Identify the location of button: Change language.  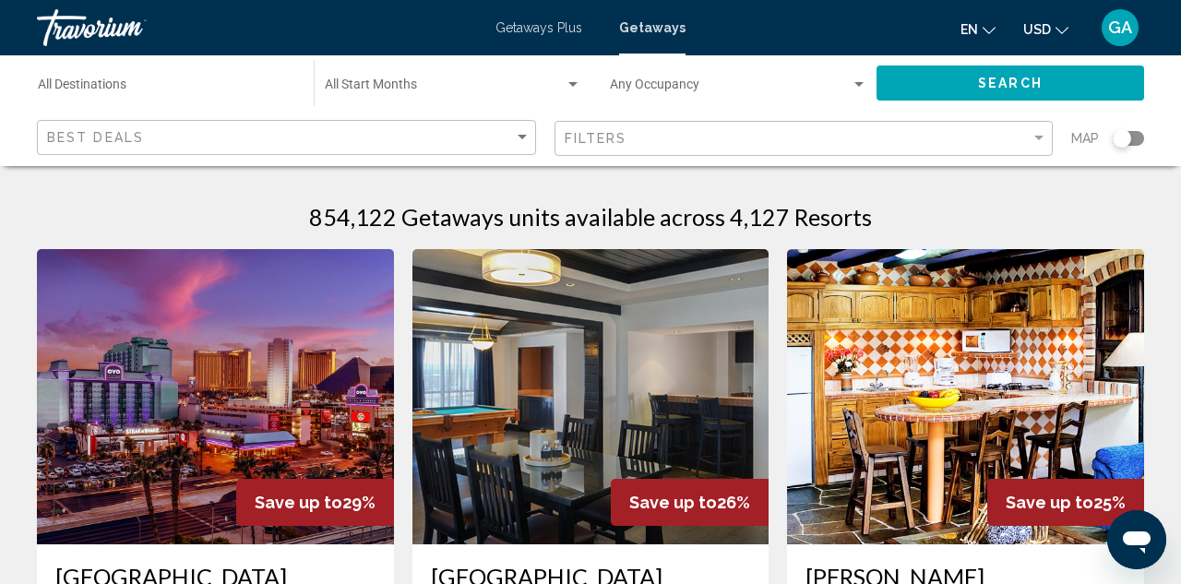
(978, 29).